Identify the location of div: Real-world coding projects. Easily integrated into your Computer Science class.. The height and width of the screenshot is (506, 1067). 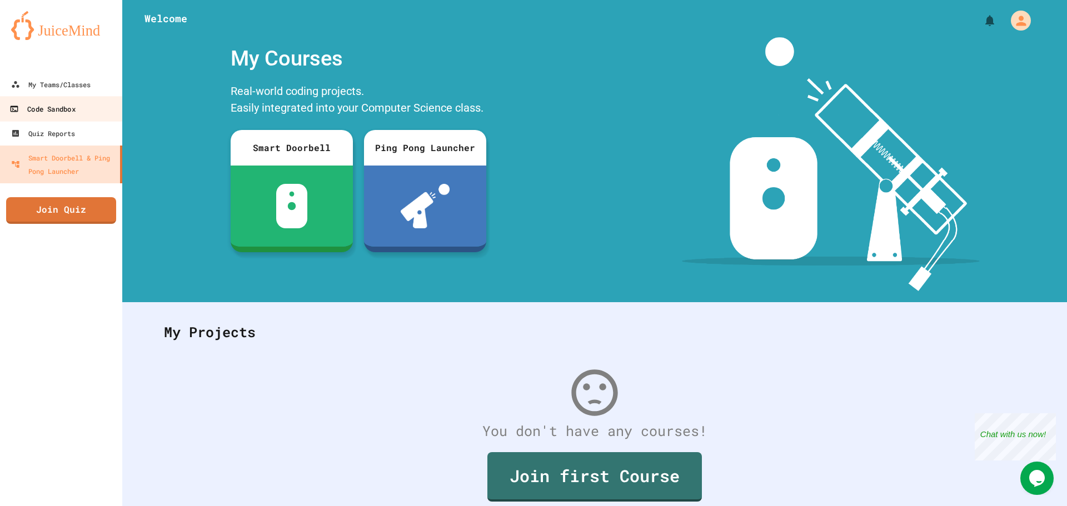
(358, 101).